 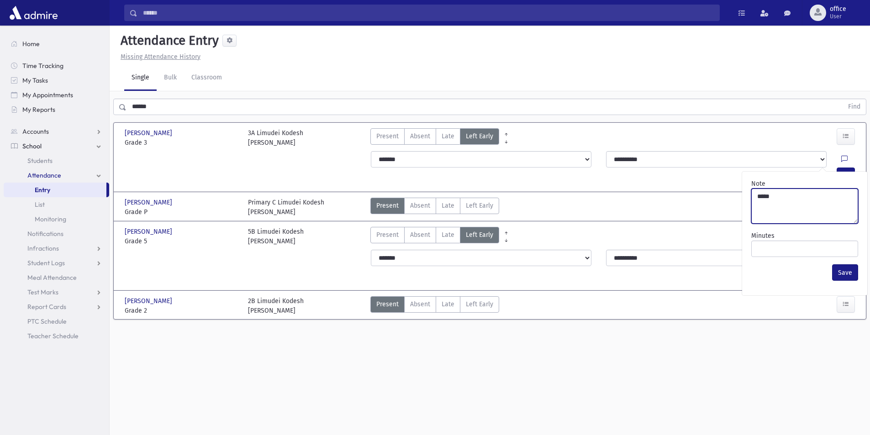 I want to click on span: Accounts, so click(x=36, y=131).